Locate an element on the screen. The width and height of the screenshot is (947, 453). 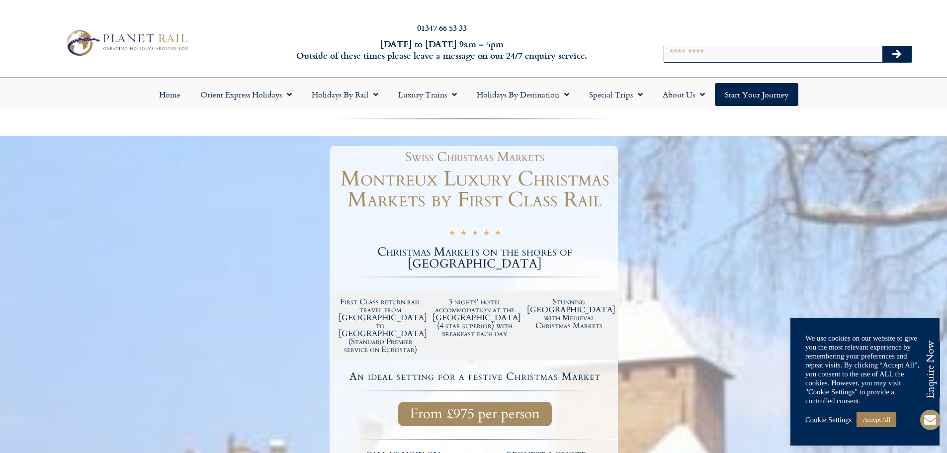
span: From £975 per person is located at coordinates (475, 414).